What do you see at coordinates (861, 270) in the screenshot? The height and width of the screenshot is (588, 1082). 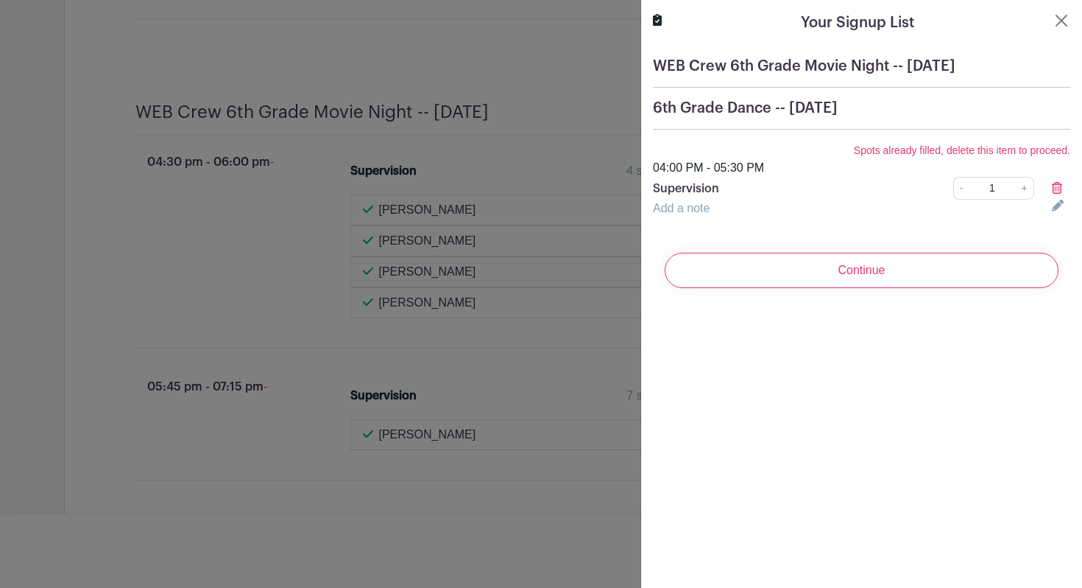 I see `input: Continue` at bounding box center [861, 270].